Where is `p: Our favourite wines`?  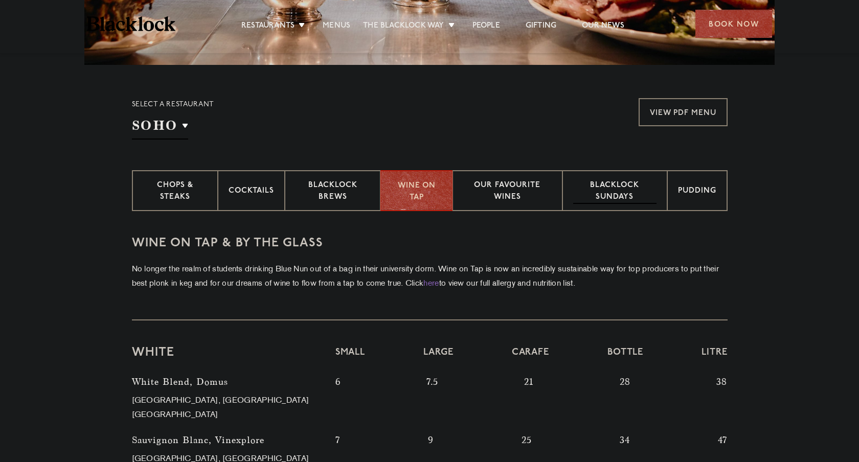 p: Our favourite wines is located at coordinates (507, 192).